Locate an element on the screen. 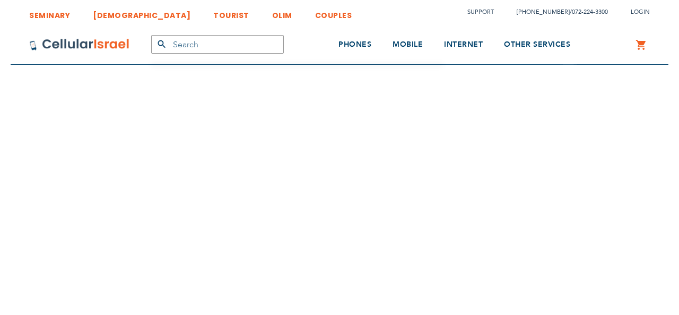 The width and height of the screenshot is (679, 315). a: TOURIST is located at coordinates (231, 12).